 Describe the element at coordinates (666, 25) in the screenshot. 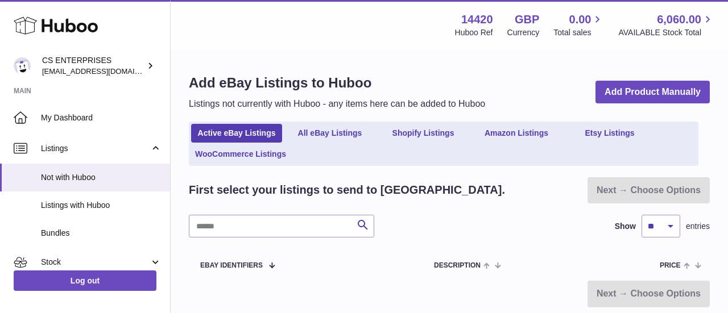

I see `a: 6,060.00 AVAILABLE Stock Total` at that location.